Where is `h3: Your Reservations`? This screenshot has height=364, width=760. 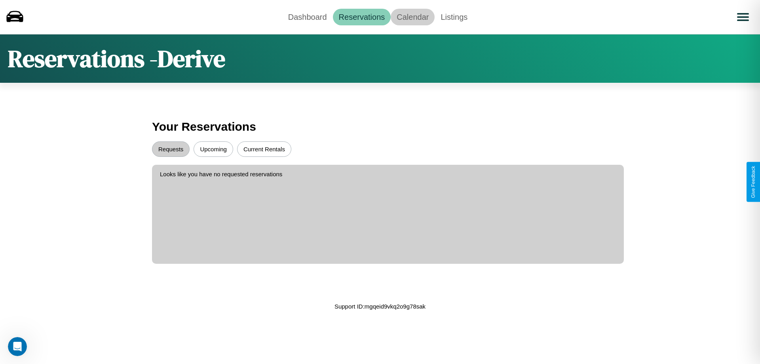 h3: Your Reservations is located at coordinates (380, 127).